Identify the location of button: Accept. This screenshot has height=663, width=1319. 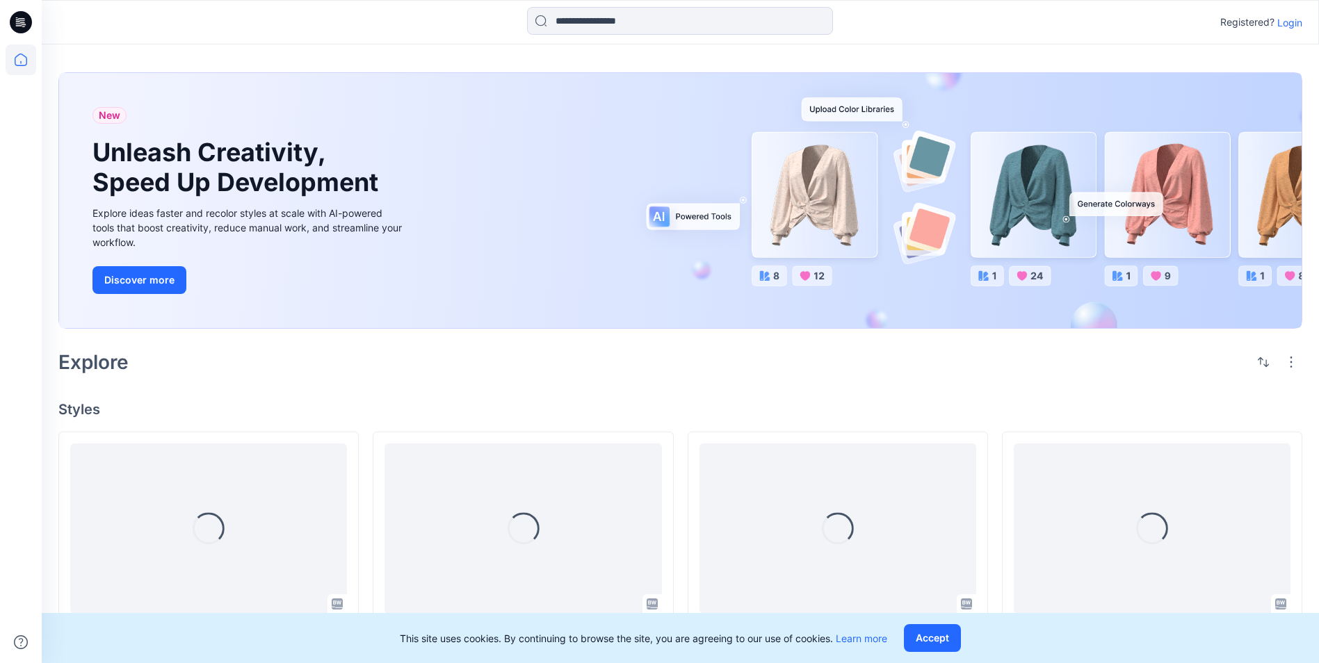
(933, 638).